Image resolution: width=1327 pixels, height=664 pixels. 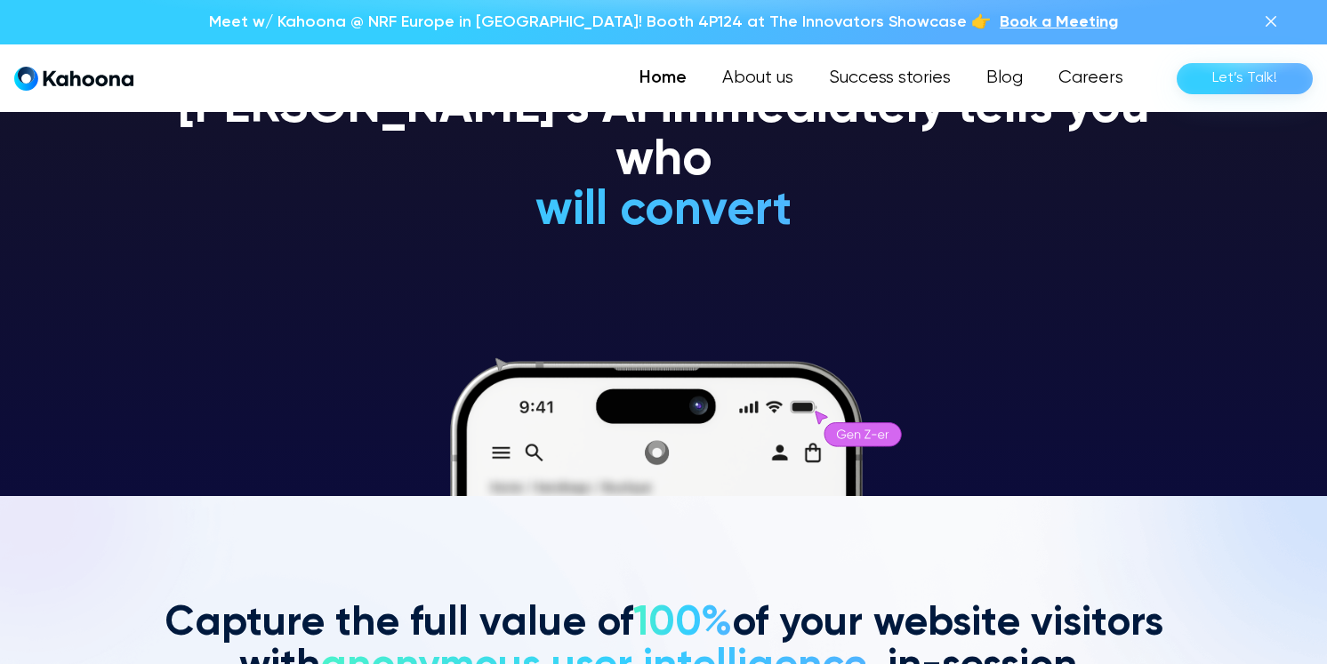 I want to click on h1: will convert, so click(x=663, y=211).